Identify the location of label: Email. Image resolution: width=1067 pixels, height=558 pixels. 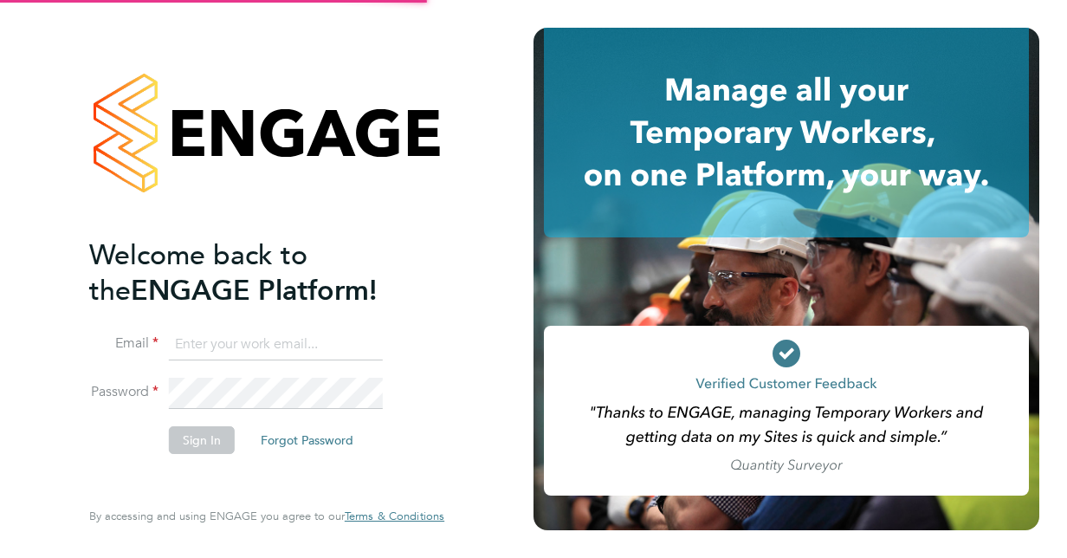
(124, 343).